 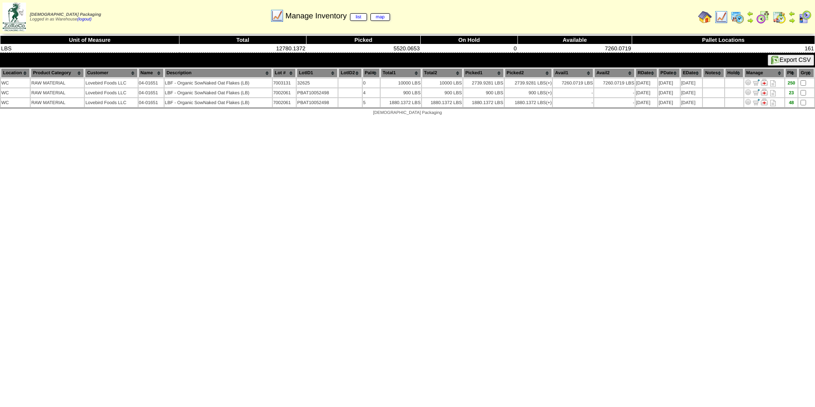 What do you see at coordinates (615, 73) in the screenshot?
I see `th: Avail2` at bounding box center [615, 73].